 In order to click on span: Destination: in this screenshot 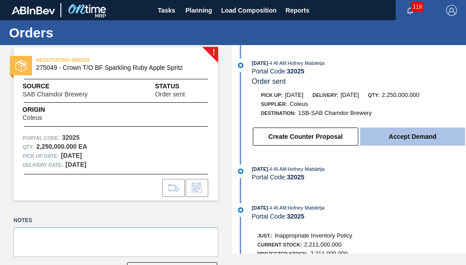, I will do `click(278, 113)`.